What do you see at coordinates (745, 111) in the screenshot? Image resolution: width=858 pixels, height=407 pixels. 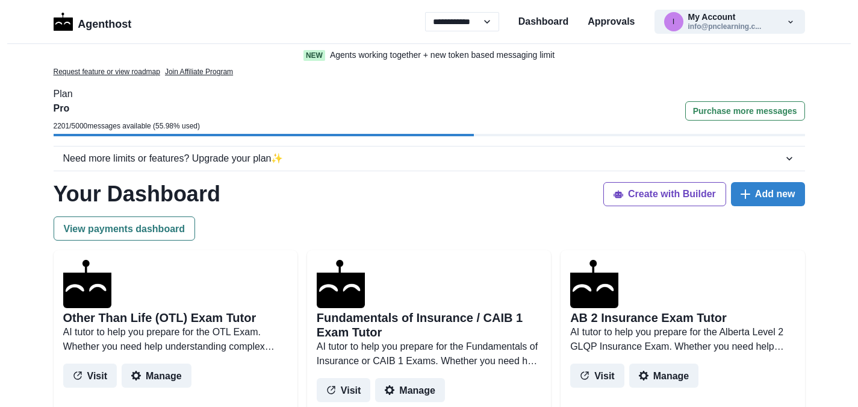 I see `button: Purchase more messages` at bounding box center [745, 111].